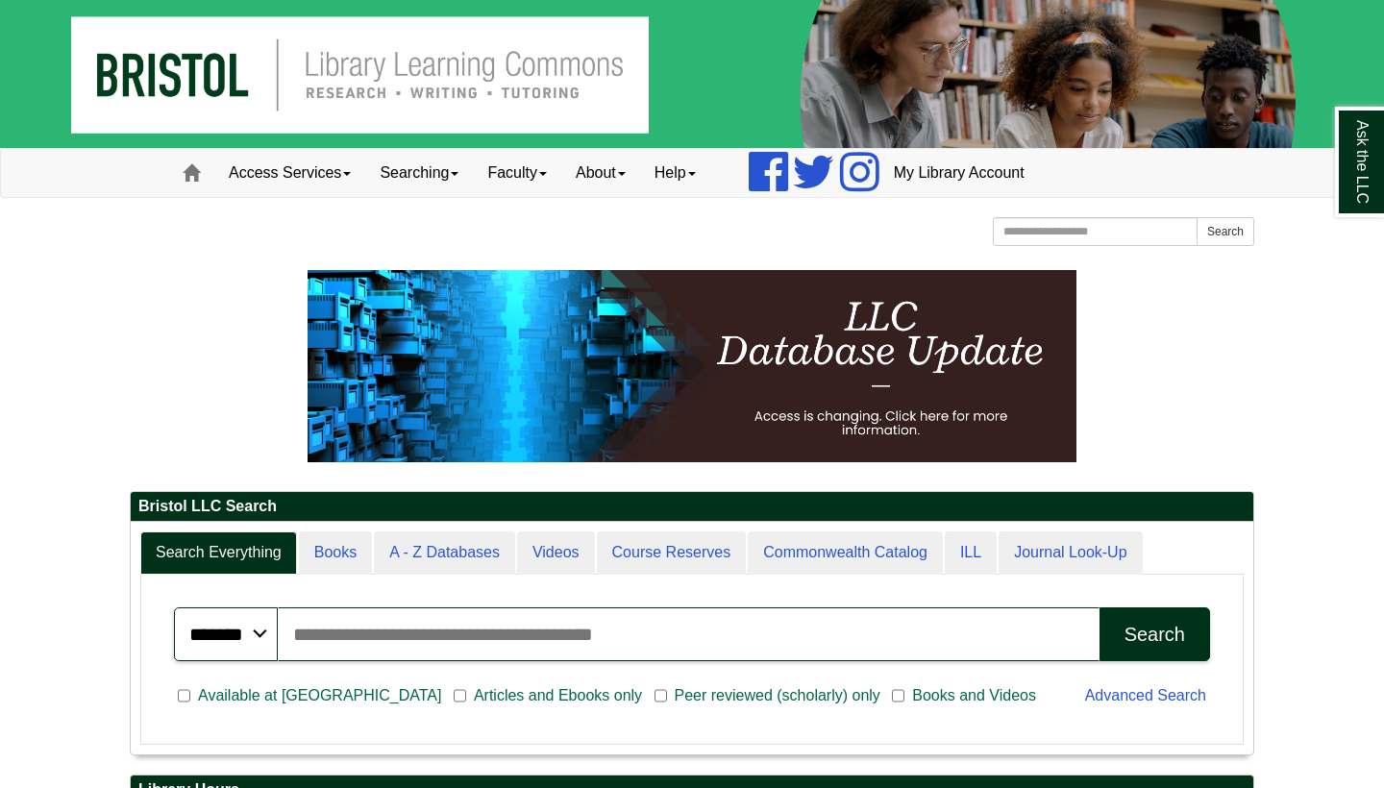 The image size is (1384, 788). Describe the element at coordinates (555, 553) in the screenshot. I see `a: Videos` at that location.